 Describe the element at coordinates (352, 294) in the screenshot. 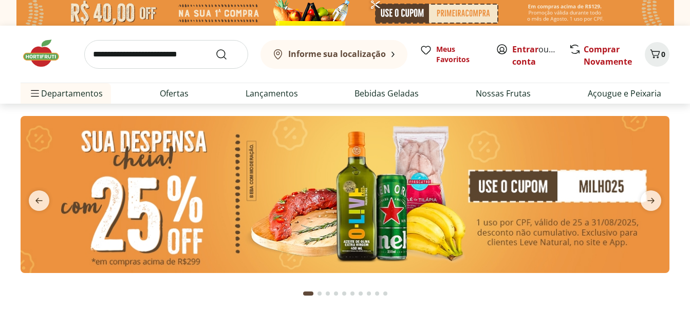

I see `button: Go to page 6 from fs-carousel` at that location.